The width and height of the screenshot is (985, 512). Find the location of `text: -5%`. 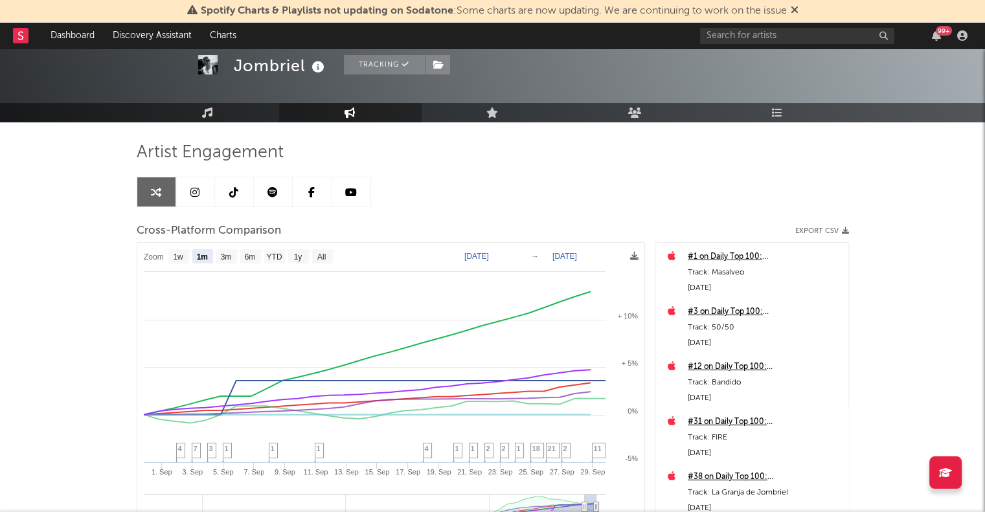

text: -5% is located at coordinates (631, 459).